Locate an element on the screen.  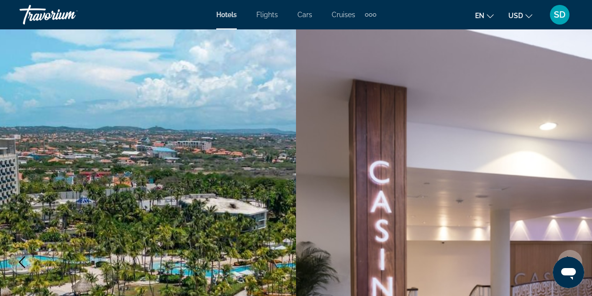
a: Travorium is located at coordinates (69, 15).